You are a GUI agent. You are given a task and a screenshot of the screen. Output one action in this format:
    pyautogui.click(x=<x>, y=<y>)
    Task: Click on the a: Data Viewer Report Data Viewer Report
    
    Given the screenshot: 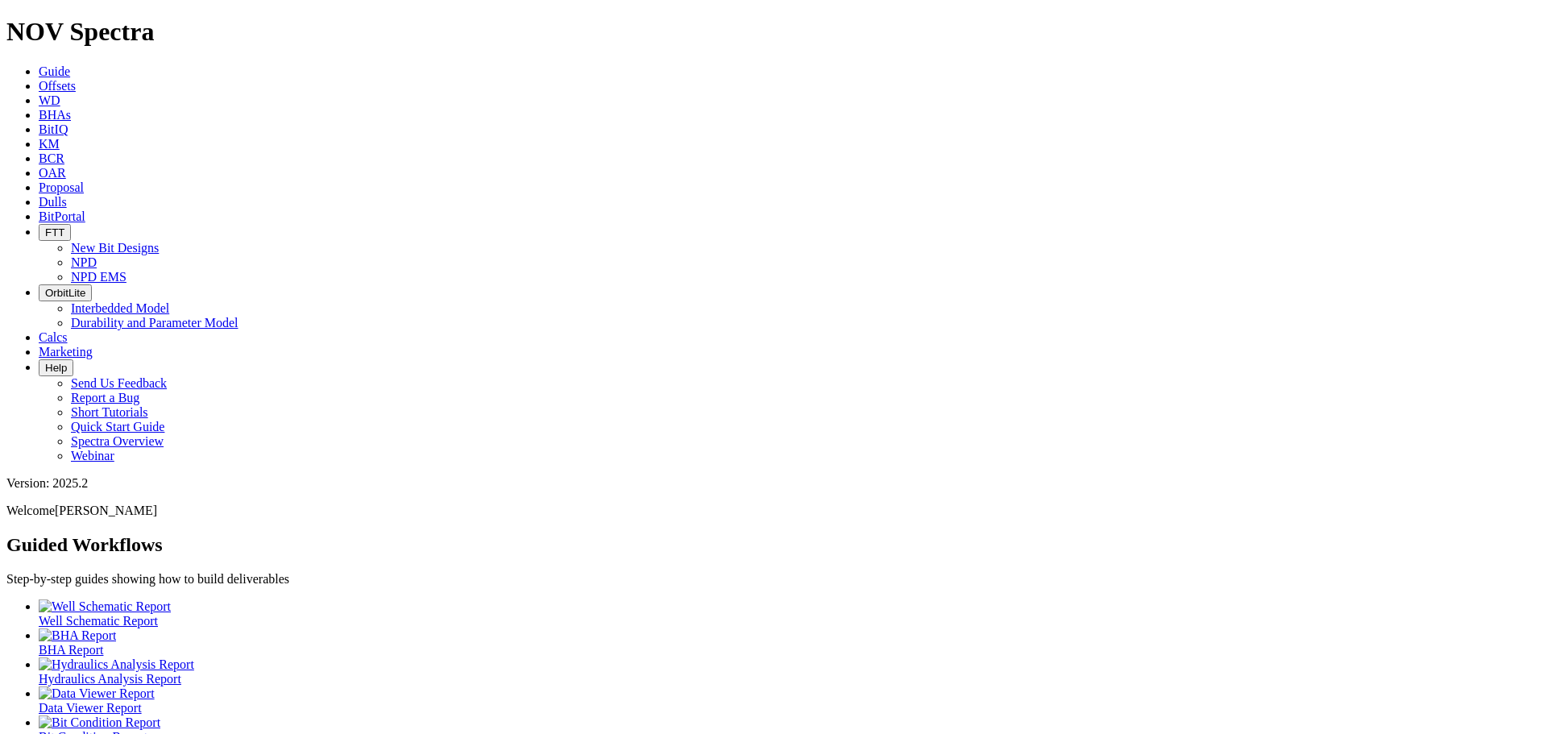 What is the action you would take?
    pyautogui.click(x=790, y=700)
    